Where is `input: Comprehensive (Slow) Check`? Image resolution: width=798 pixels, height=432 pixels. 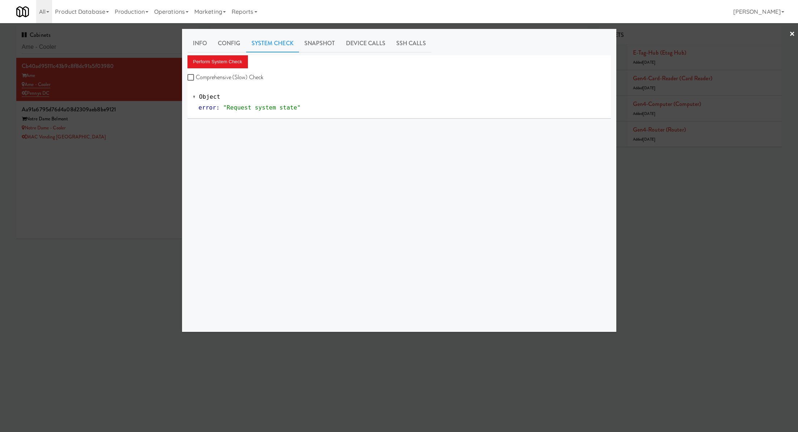
input: Comprehensive (Slow) Check is located at coordinates (191, 78).